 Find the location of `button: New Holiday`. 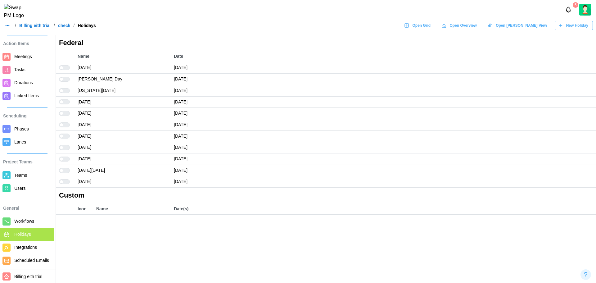

button: New Holiday is located at coordinates (573, 25).